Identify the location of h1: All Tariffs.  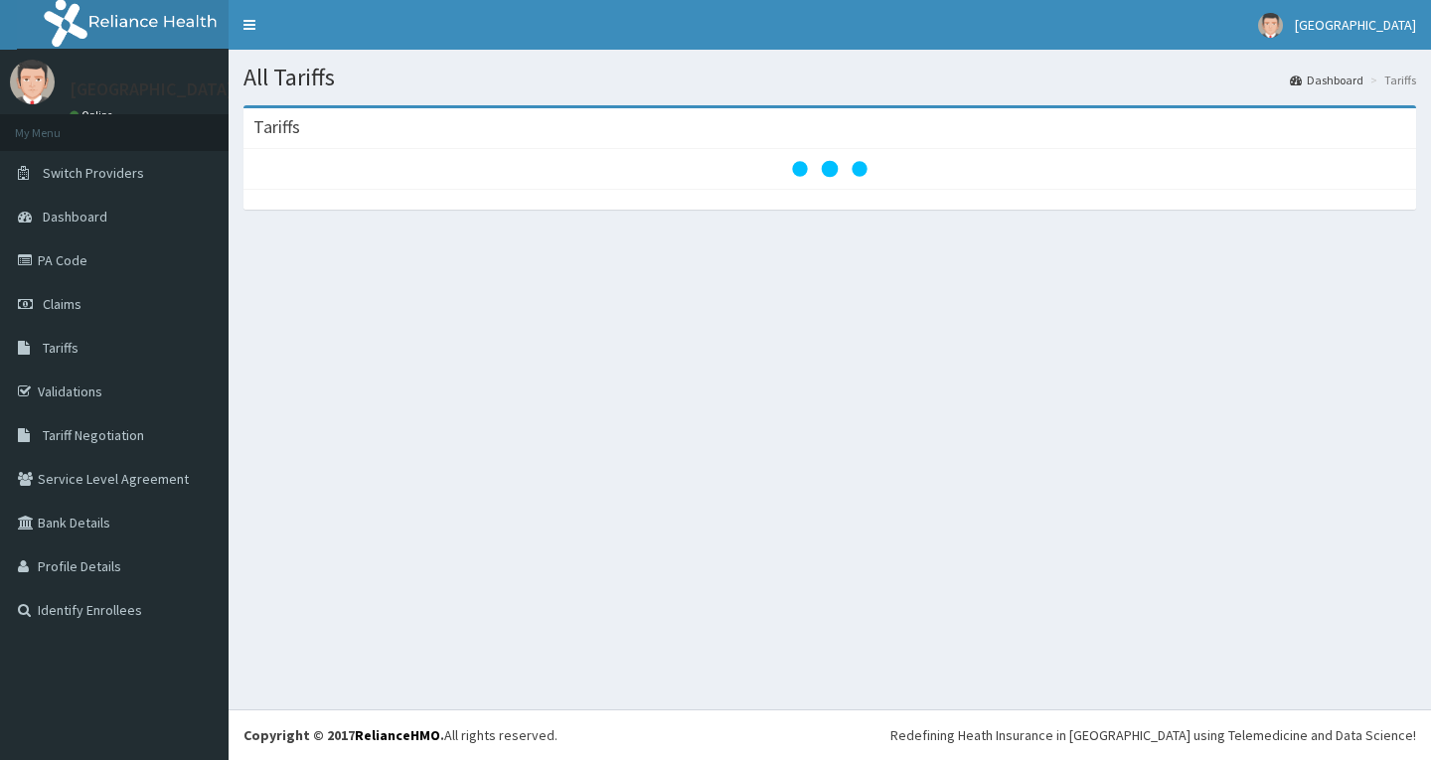
(830, 77).